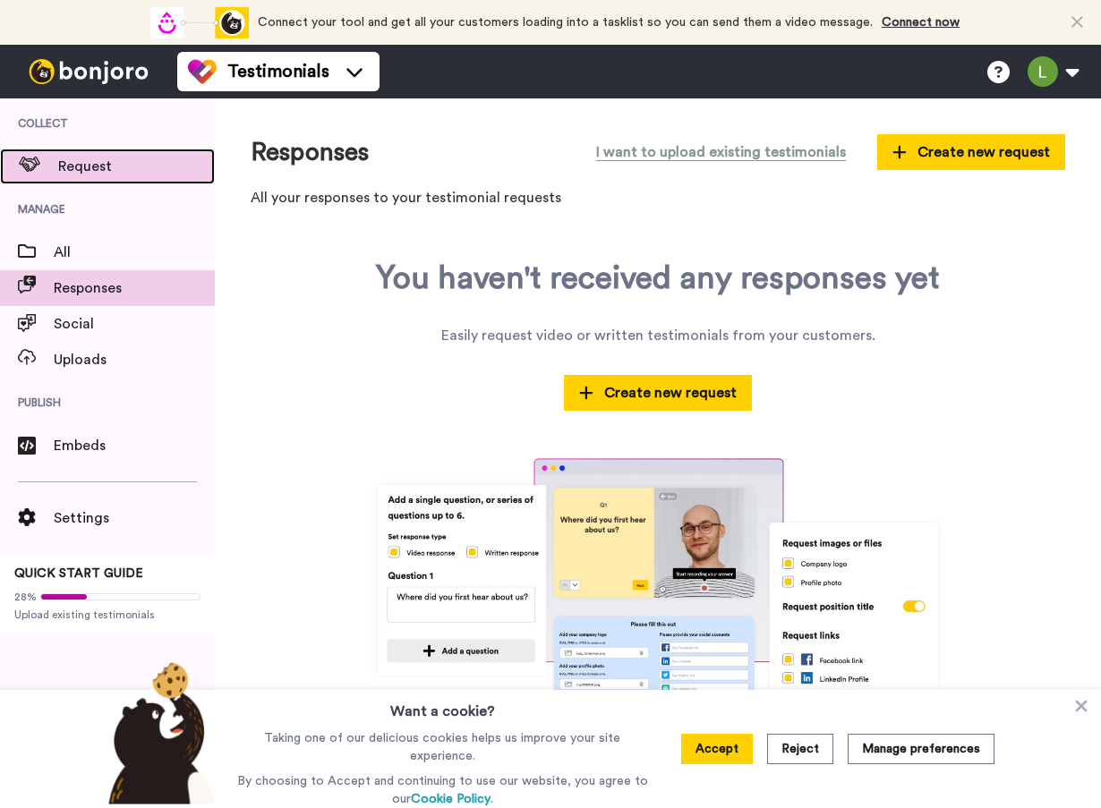 The image size is (1101, 808). I want to click on a: Cookie Policy, so click(450, 799).